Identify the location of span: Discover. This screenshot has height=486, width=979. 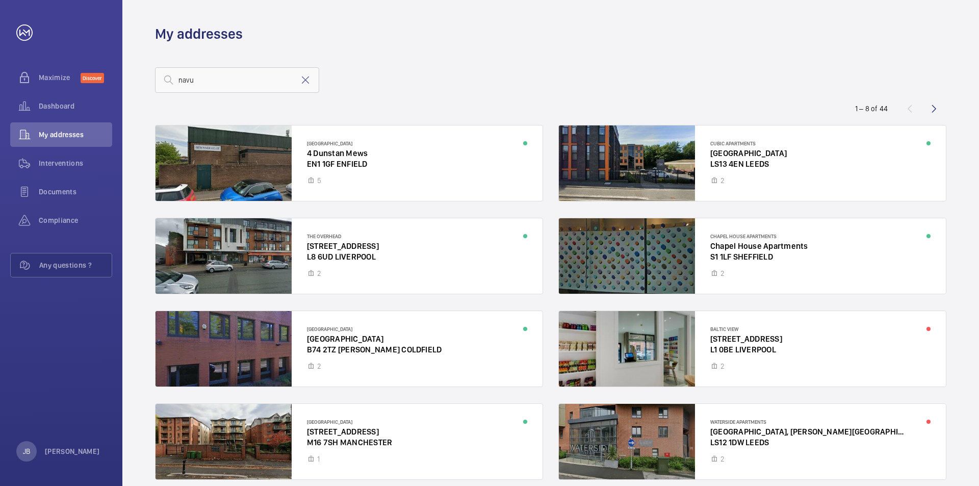
(92, 78).